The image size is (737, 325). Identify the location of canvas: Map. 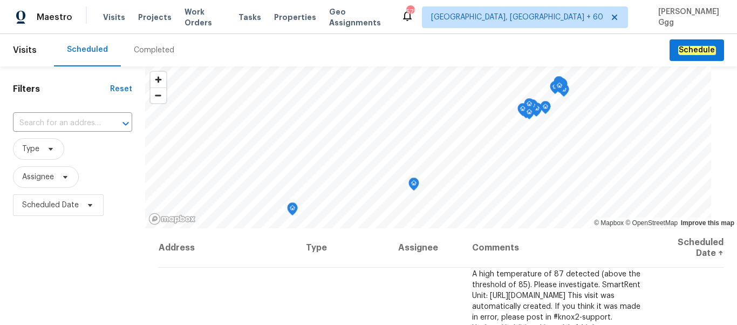
(428, 147).